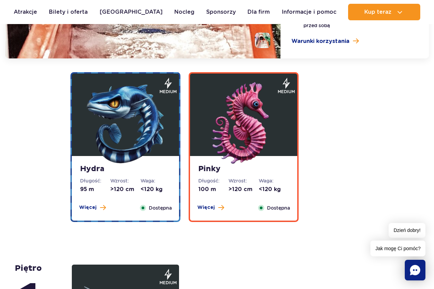  Describe the element at coordinates (221, 12) in the screenshot. I see `a: Sponsorzy` at that location.